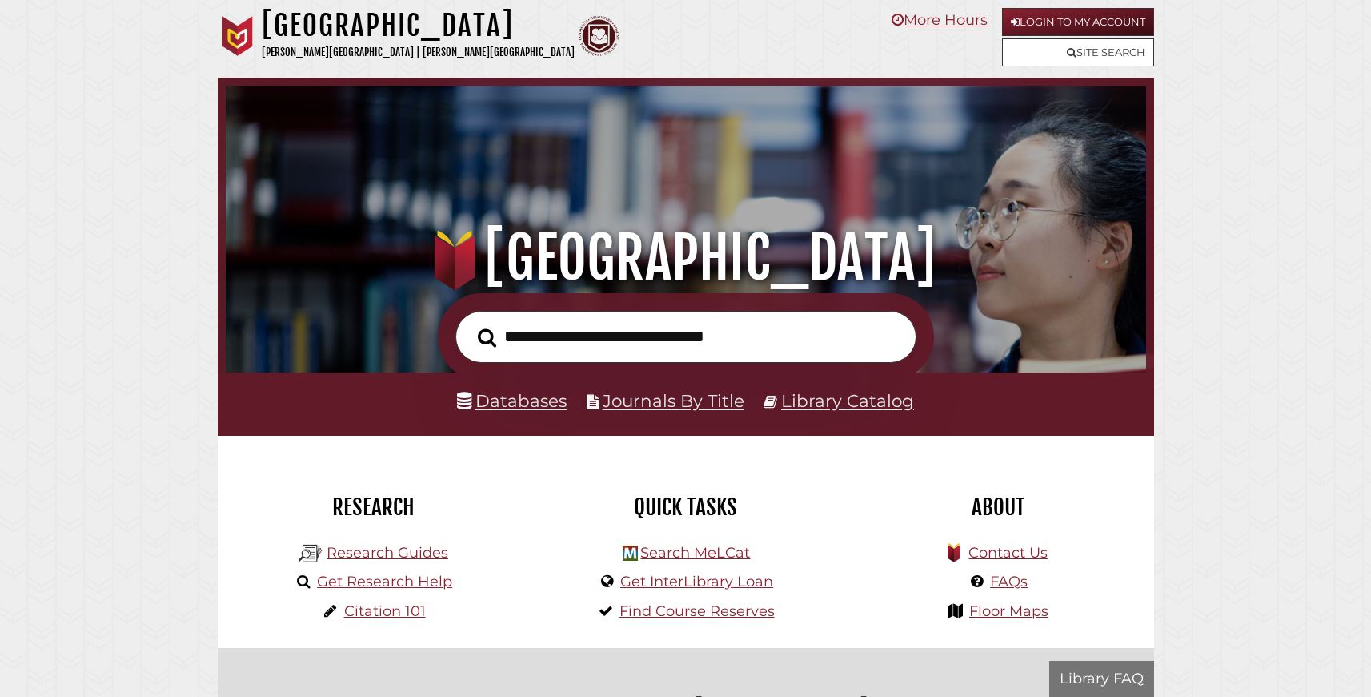  What do you see at coordinates (673, 400) in the screenshot?
I see `a: Journals By Title` at bounding box center [673, 400].